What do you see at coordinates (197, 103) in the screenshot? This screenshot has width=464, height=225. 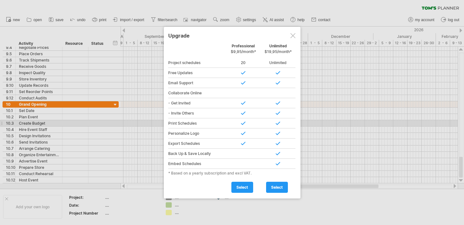 I see `div: - Get Invited` at bounding box center [197, 103].